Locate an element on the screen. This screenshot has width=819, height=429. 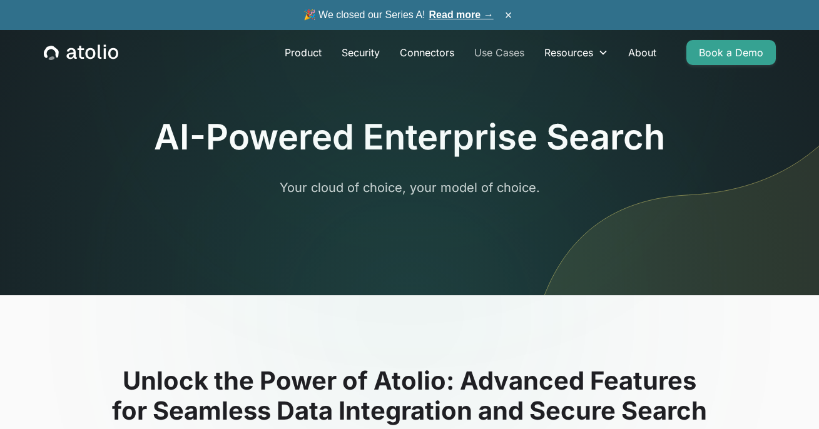
a: Use Cases is located at coordinates (499, 53).